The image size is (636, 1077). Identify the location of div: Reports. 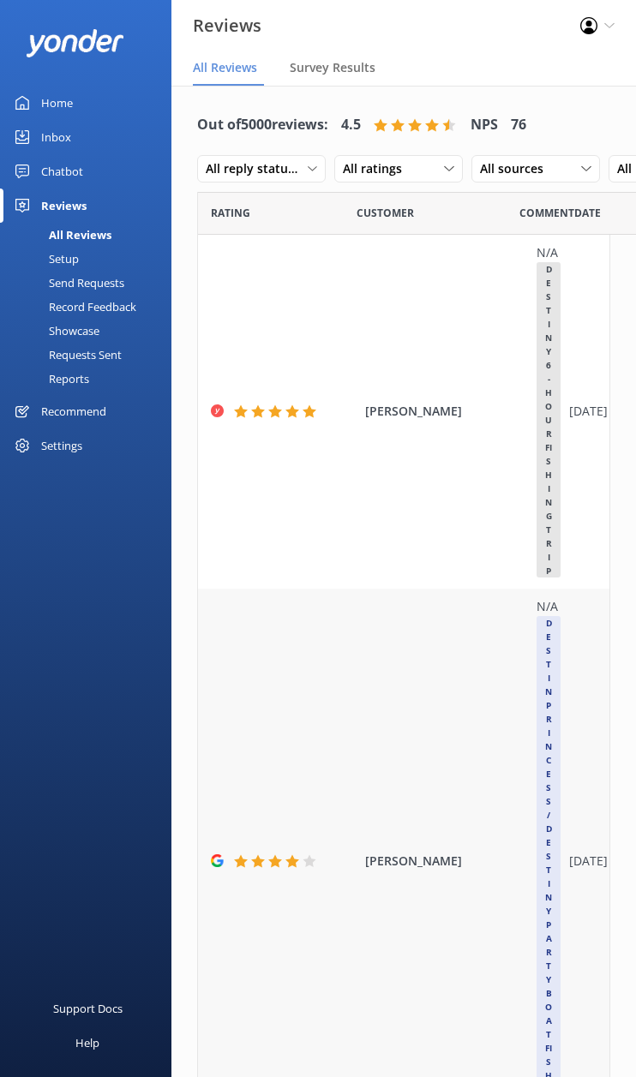
(50, 379).